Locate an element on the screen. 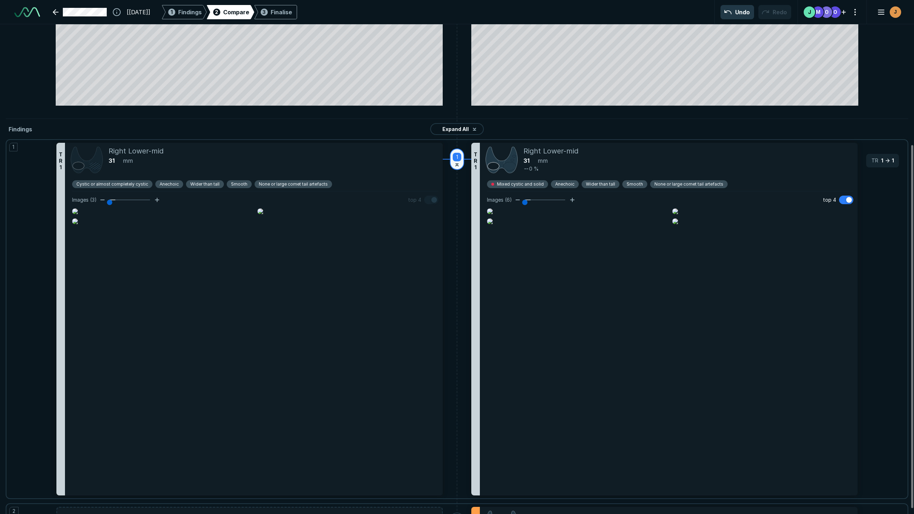 The width and height of the screenshot is (914, 514). span: 0 % is located at coordinates (534, 169).